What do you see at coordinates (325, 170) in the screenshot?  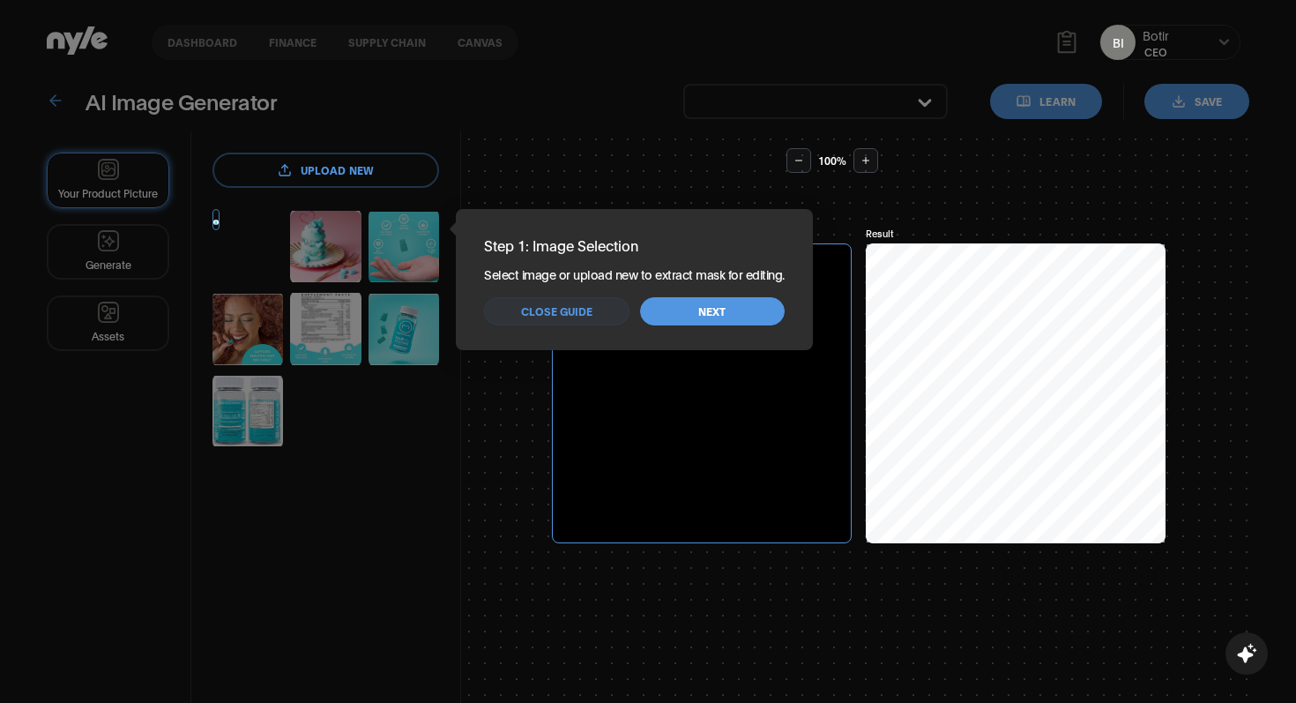 I see `button: upload new` at bounding box center [325, 170].